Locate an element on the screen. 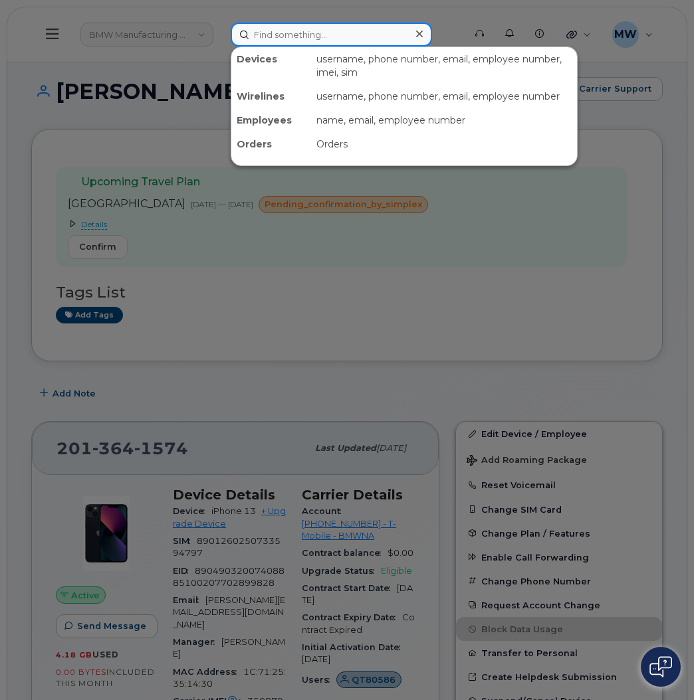 Image resolution: width=694 pixels, height=700 pixels. div: username, phone number, email, employee number, imei, sim is located at coordinates (444, 66).